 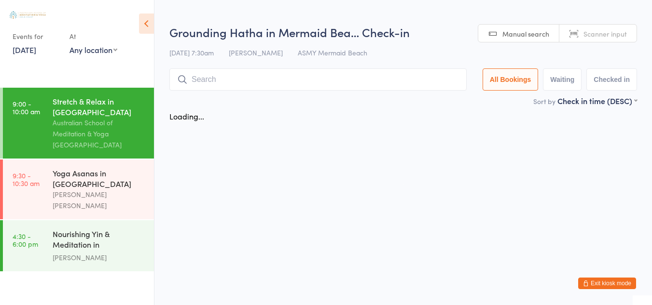 What do you see at coordinates (93, 36) in the screenshot?
I see `div: At` at bounding box center [93, 36].